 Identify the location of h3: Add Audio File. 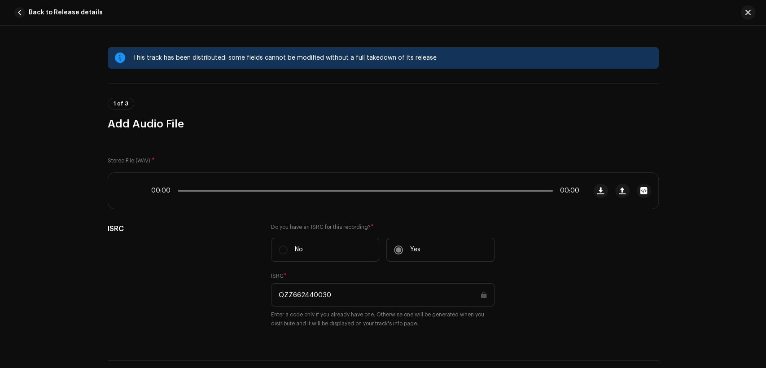
(383, 124).